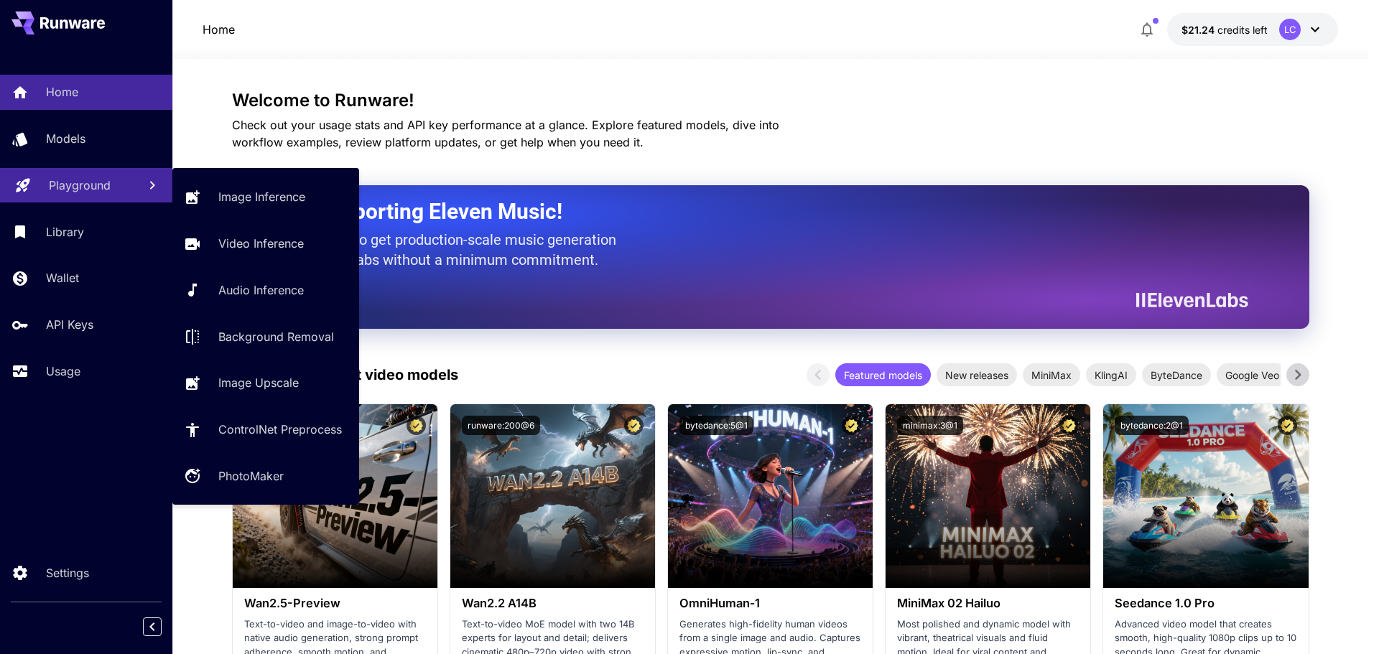 This screenshot has width=1379, height=654. Describe the element at coordinates (552, 603) in the screenshot. I see `h3: Wan2.2 A14B` at that location.